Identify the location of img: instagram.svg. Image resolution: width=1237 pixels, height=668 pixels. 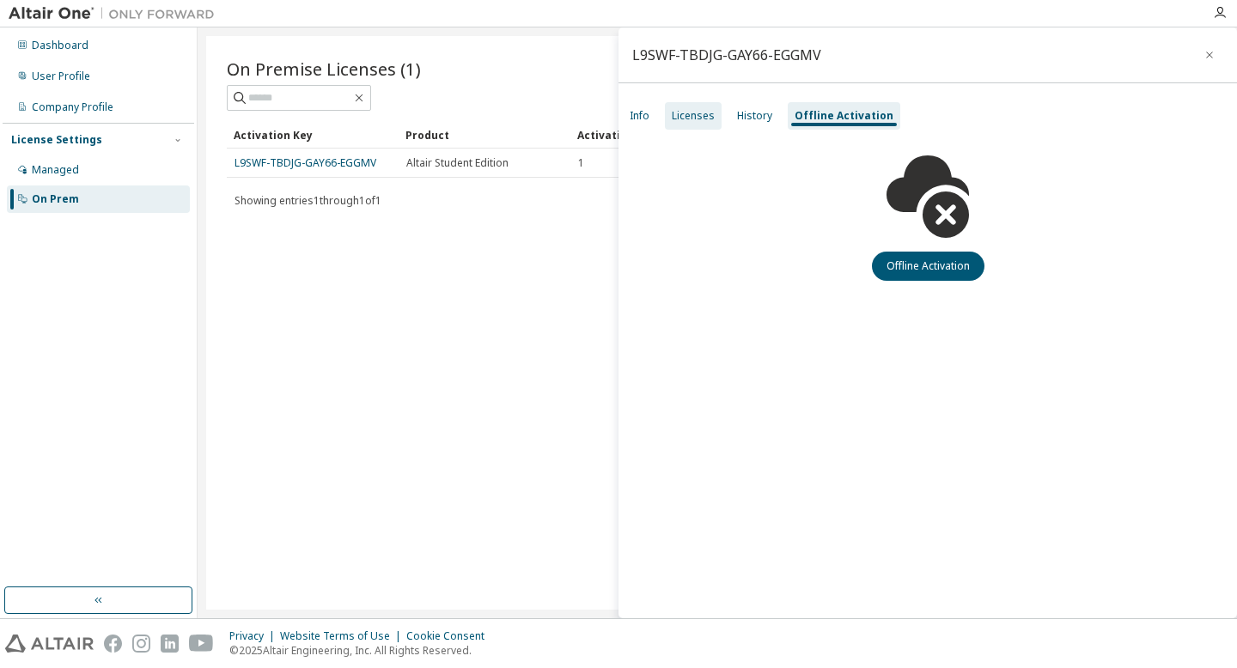
(141, 644).